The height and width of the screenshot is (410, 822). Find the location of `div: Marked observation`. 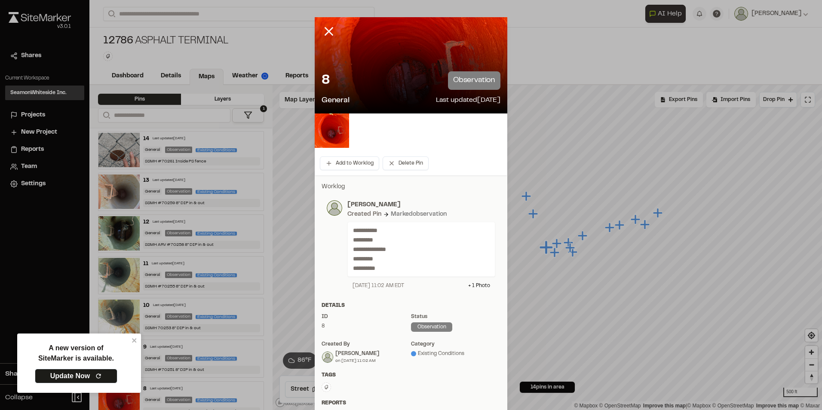

div: Marked observation is located at coordinates (419, 214).